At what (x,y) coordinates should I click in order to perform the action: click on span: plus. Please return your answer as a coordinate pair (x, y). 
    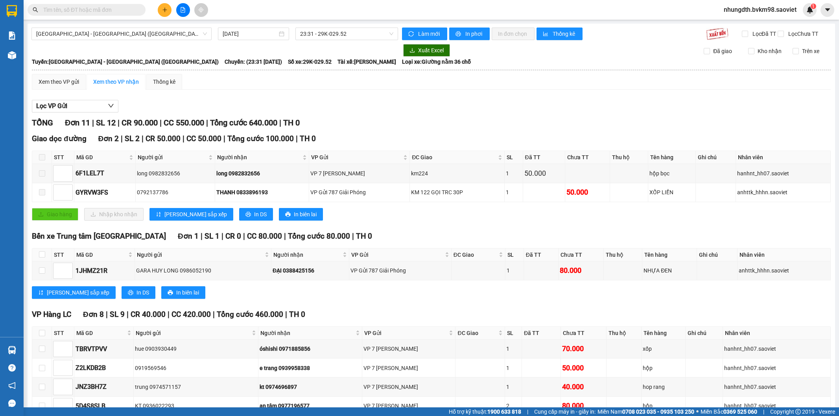
    Looking at the image, I should click on (165, 10).